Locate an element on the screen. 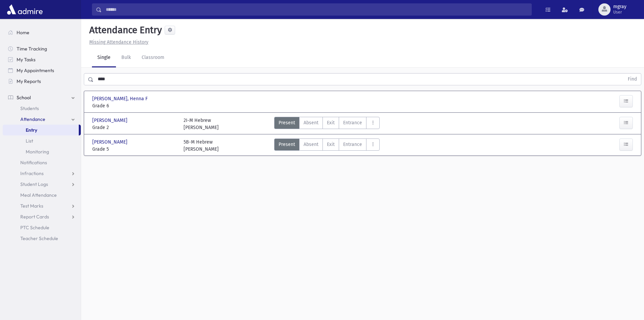 The image size is (644, 320). span: Teacher Schedule is located at coordinates (39, 238).